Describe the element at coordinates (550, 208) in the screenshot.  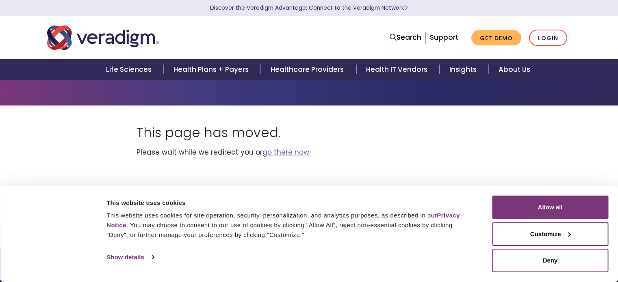
I see `button: Allow all` at that location.